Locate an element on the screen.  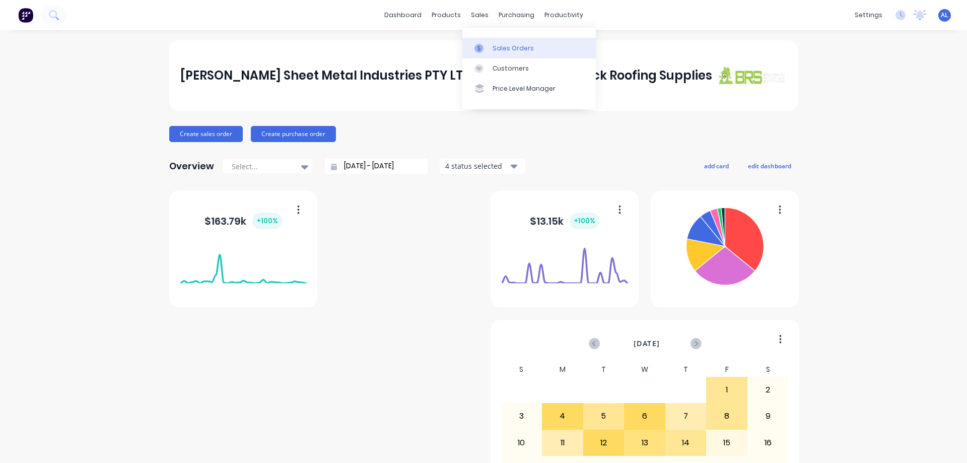
div: M is located at coordinates (563, 369).